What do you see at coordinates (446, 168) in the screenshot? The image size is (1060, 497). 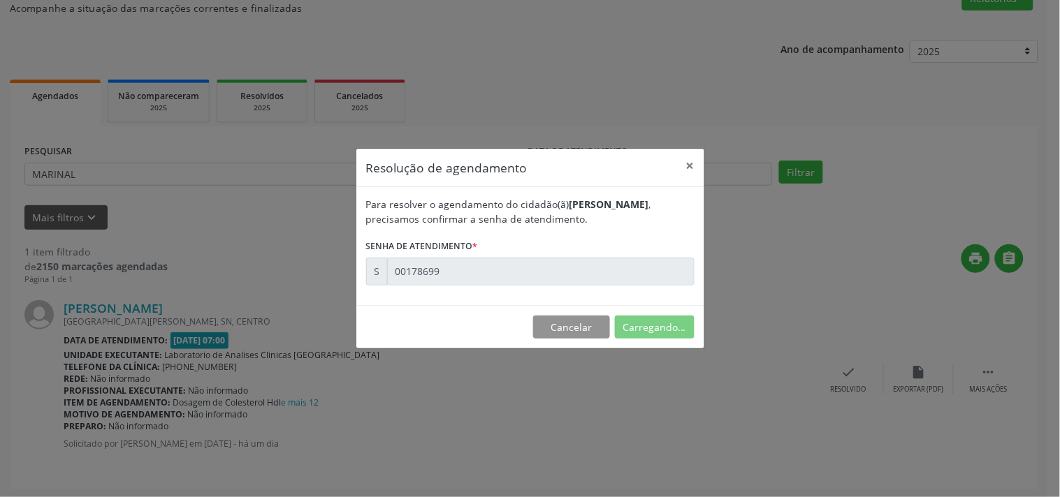 I see `h5: Resolução de agendamento` at bounding box center [446, 168].